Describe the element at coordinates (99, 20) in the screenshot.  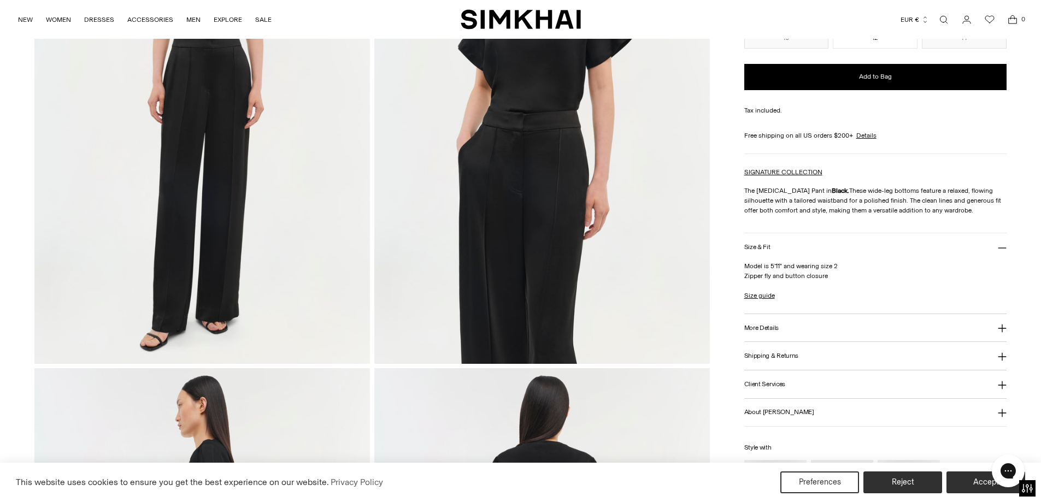
I see `a: DRESSES` at that location.